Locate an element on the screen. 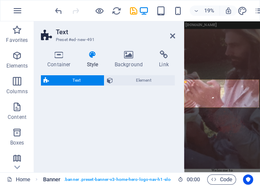 Image resolution: width=260 pixels, height=186 pixels. span: Click to select. Double-click to edit is located at coordinates (52, 179).